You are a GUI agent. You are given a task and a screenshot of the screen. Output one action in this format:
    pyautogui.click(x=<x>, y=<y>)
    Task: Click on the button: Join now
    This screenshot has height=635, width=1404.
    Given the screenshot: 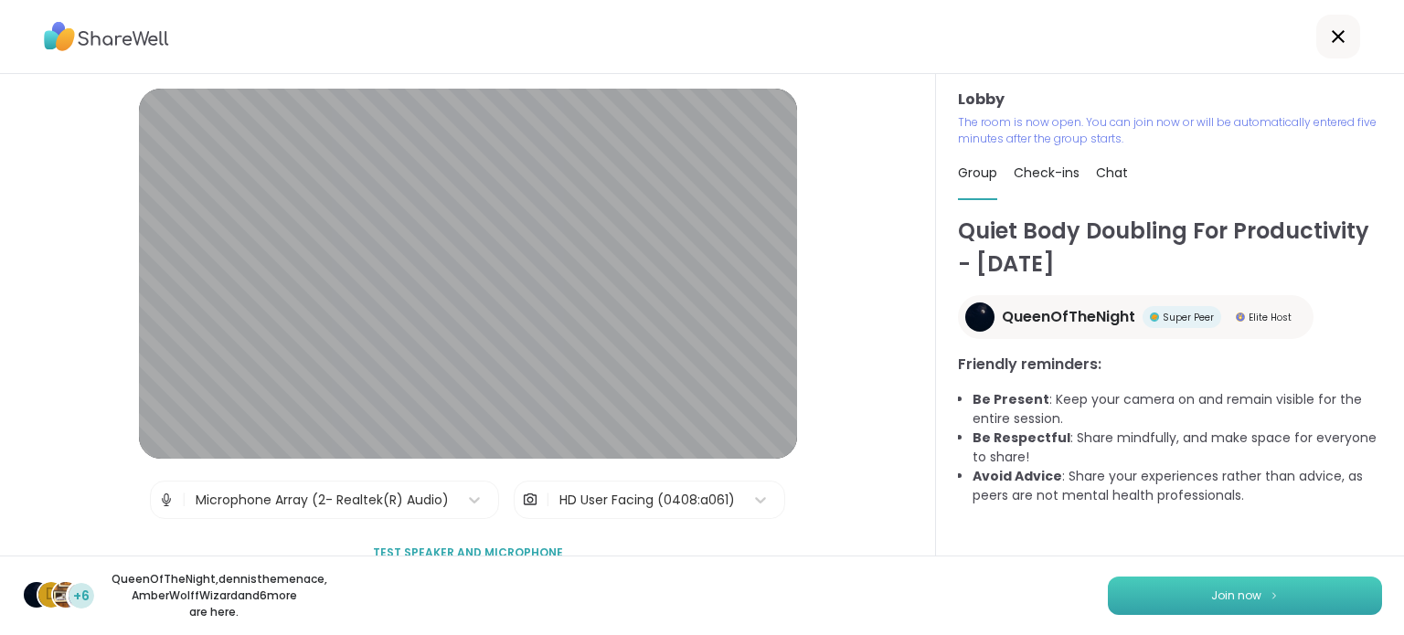 What is the action you would take?
    pyautogui.click(x=1245, y=596)
    